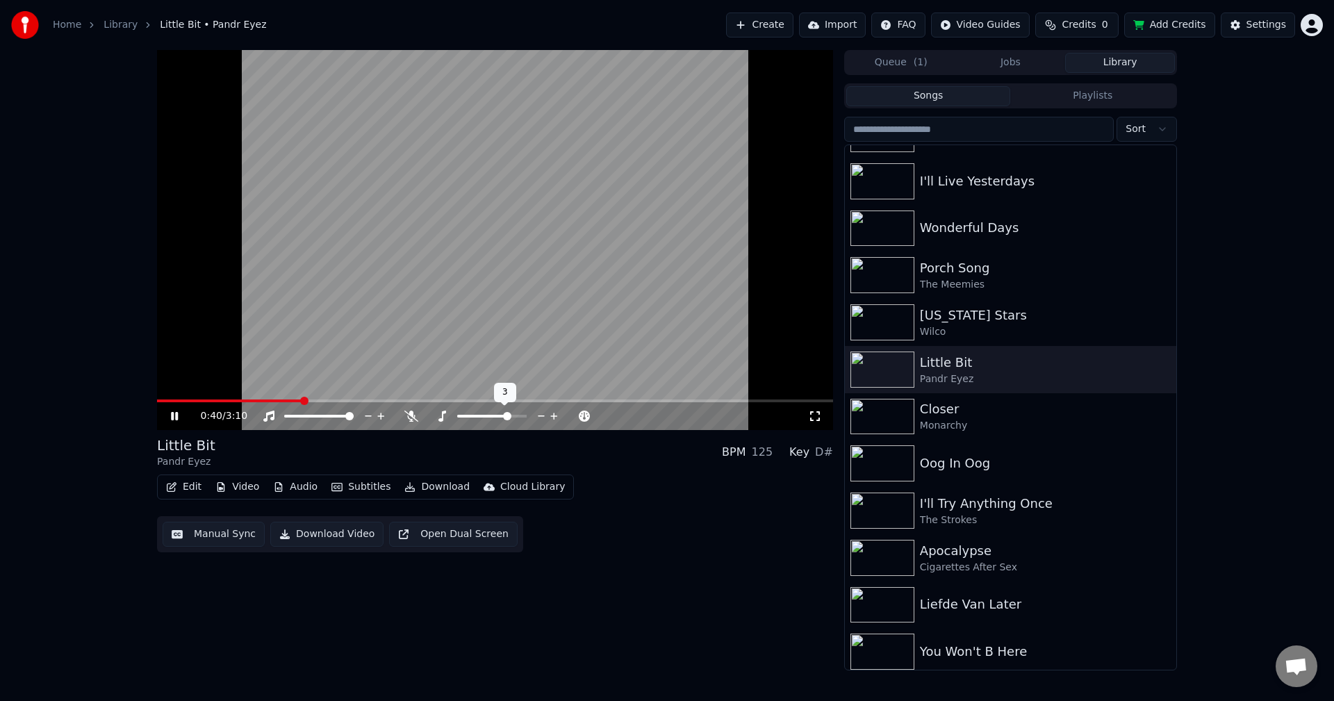 The image size is (1334, 701). Describe the element at coordinates (120, 25) in the screenshot. I see `a: Library` at that location.